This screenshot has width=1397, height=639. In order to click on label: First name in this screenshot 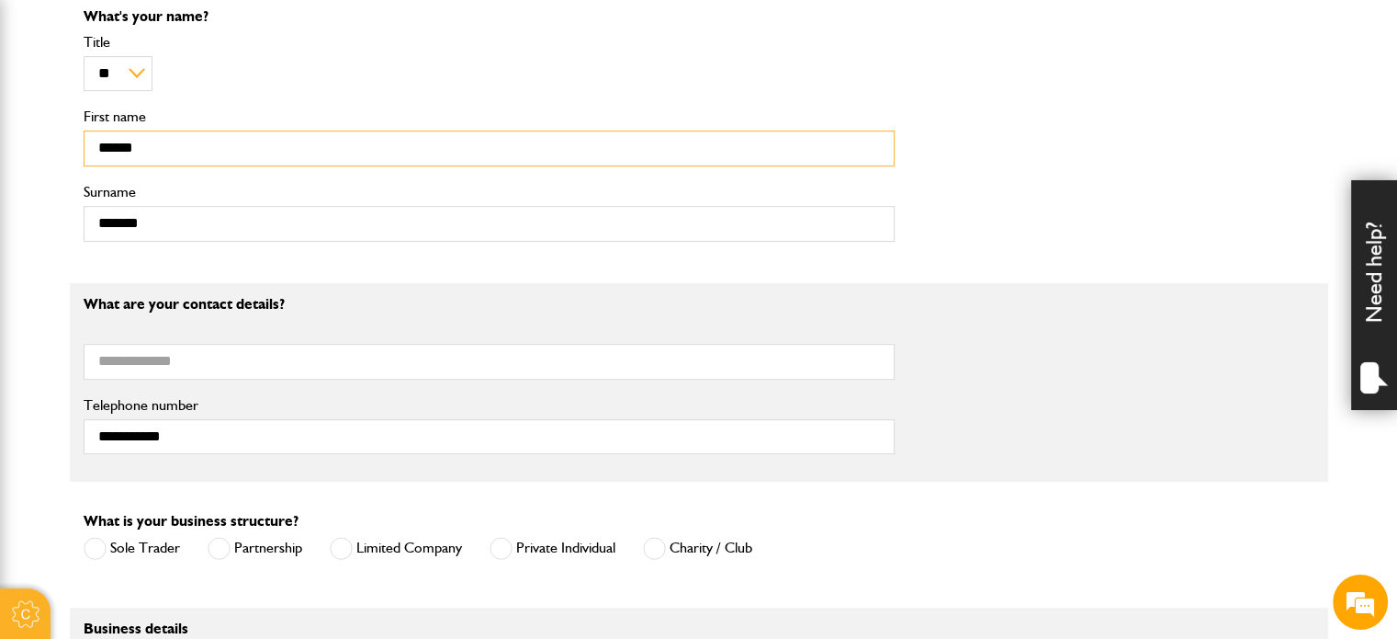, I will do `click(489, 117)`.